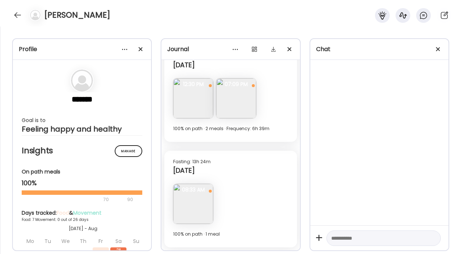 Image resolution: width=461 pixels, height=254 pixels. Describe the element at coordinates (193, 190) in the screenshot. I see `span: 08:33 AM` at that location.